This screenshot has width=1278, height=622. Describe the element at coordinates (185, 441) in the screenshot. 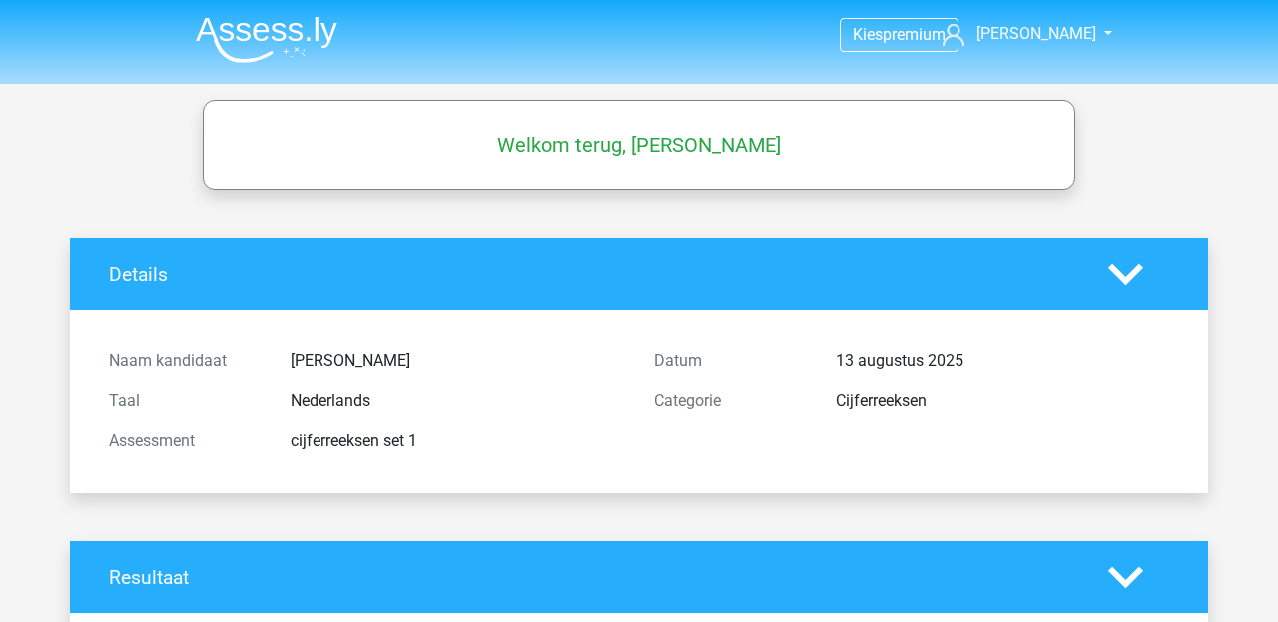

I see `div: Assessment` at that location.